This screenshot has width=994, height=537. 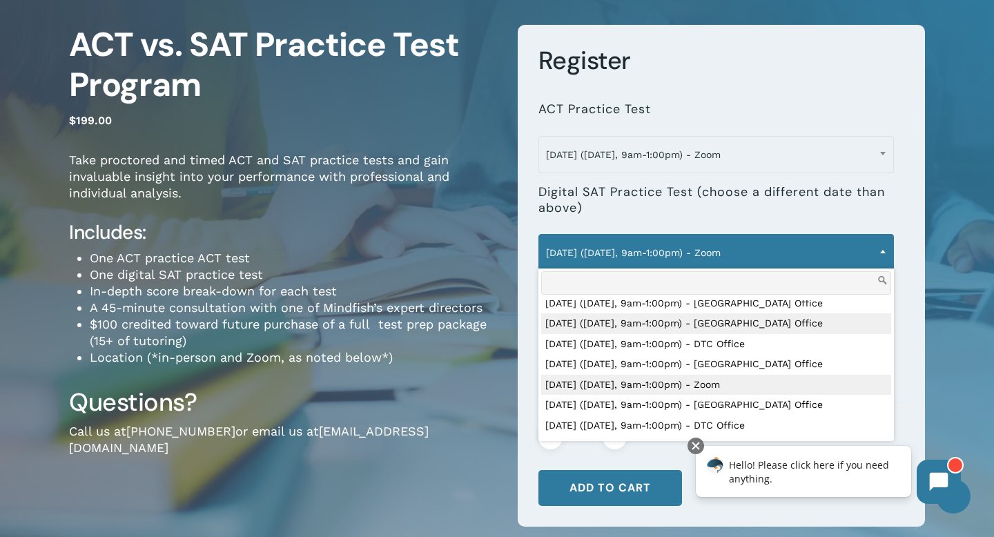 What do you see at coordinates (293, 333) in the screenshot?
I see `li: $100 credited toward future purchase of a full test prep package (15+ of tutoring)` at bounding box center [293, 333].